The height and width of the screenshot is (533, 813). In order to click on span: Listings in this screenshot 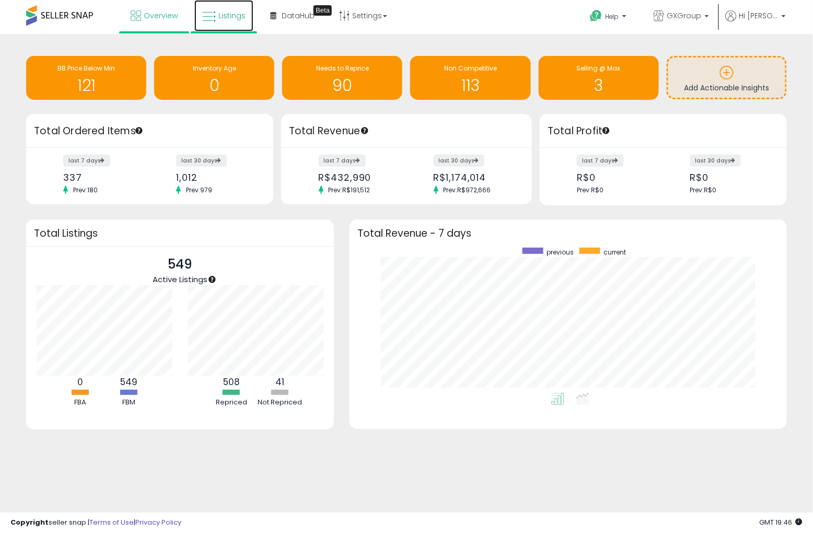, I will do `click(232, 16)`.